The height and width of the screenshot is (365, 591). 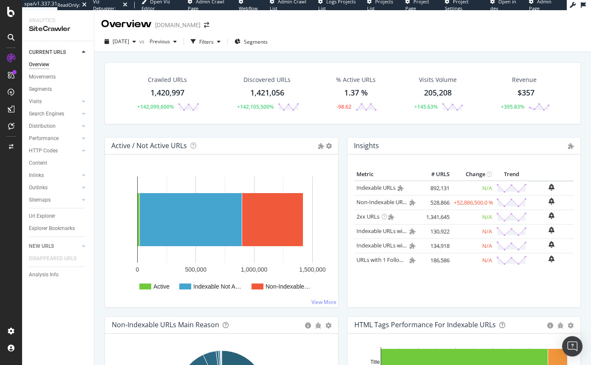 I want to click on text: Active, so click(x=161, y=287).